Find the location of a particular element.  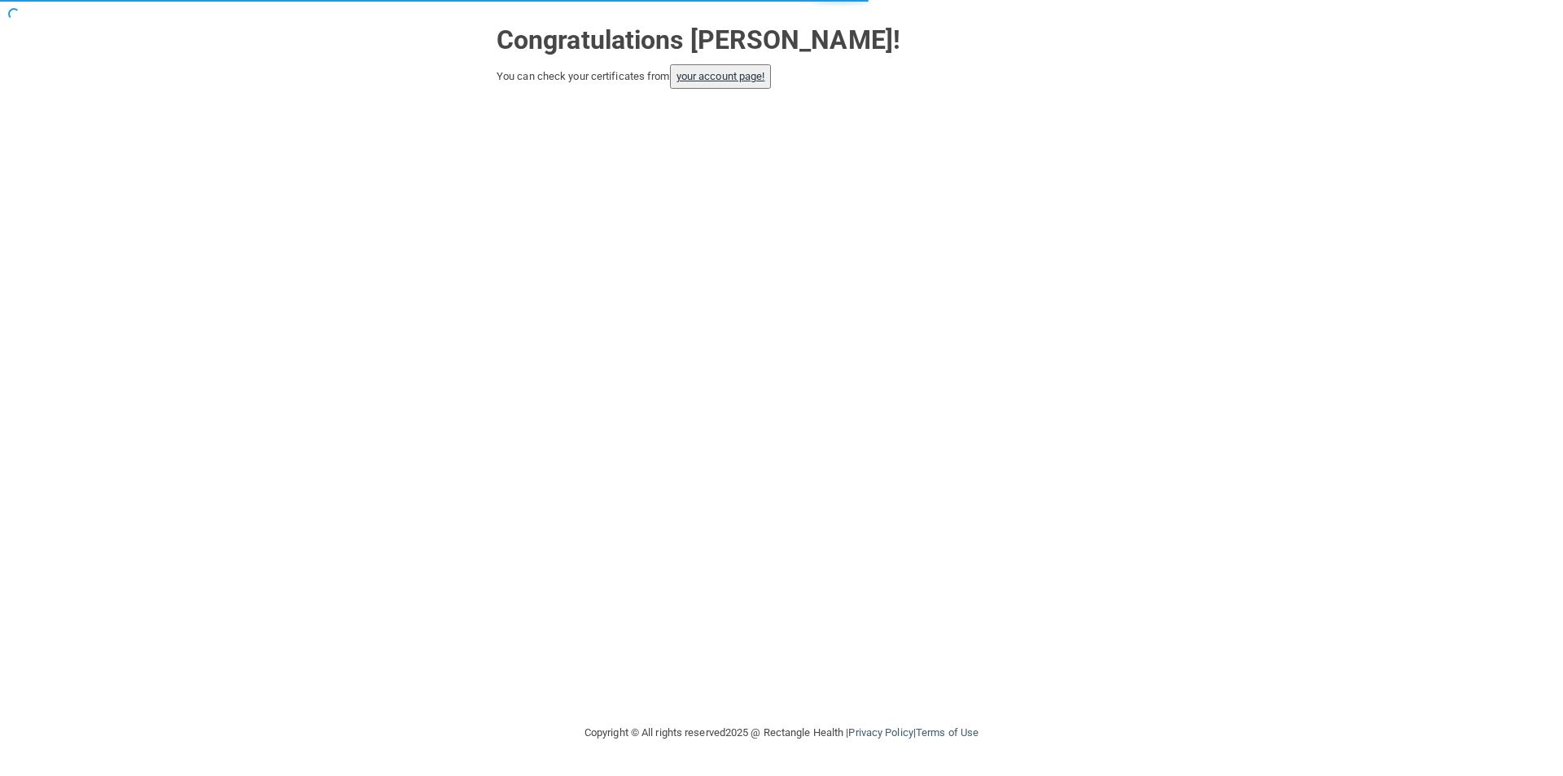

button: your account page! is located at coordinates (720, 77).